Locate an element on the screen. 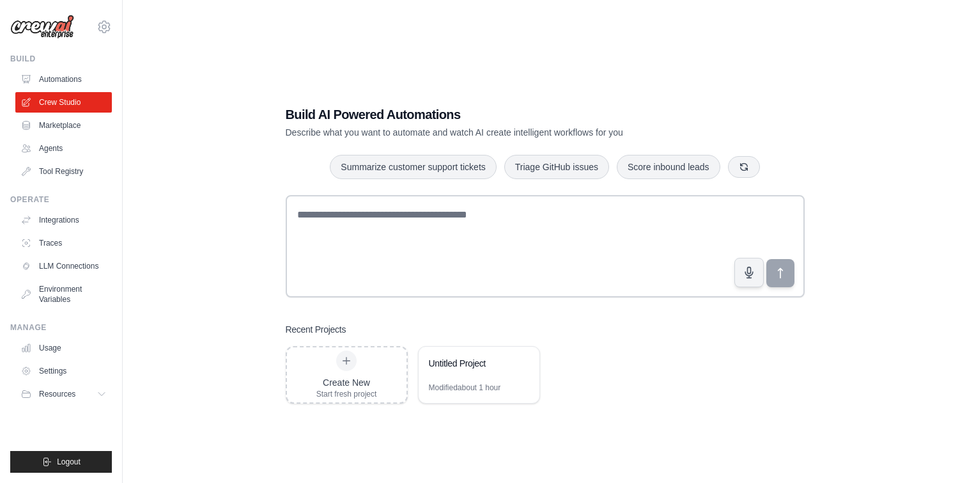 This screenshot has height=483, width=967. div: Manage is located at coordinates (61, 327).